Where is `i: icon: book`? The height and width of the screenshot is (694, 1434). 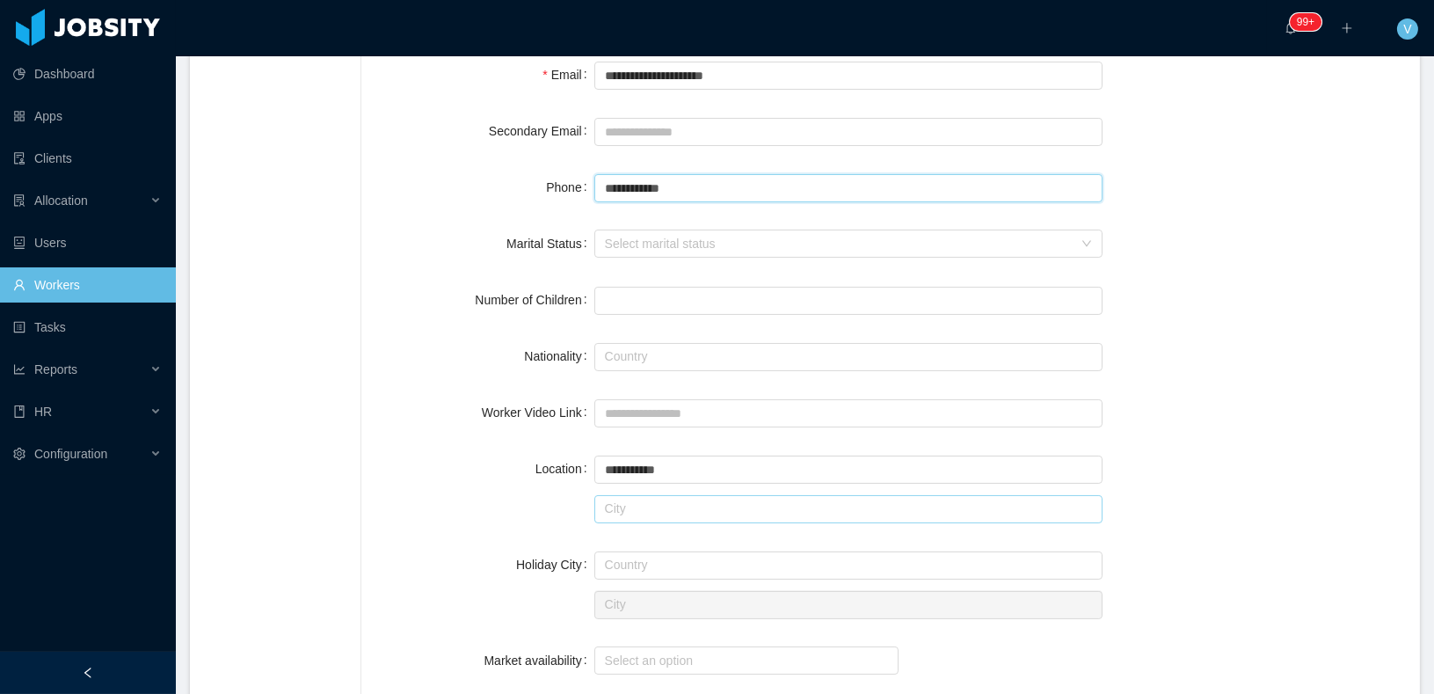
i: icon: book is located at coordinates (19, 411).